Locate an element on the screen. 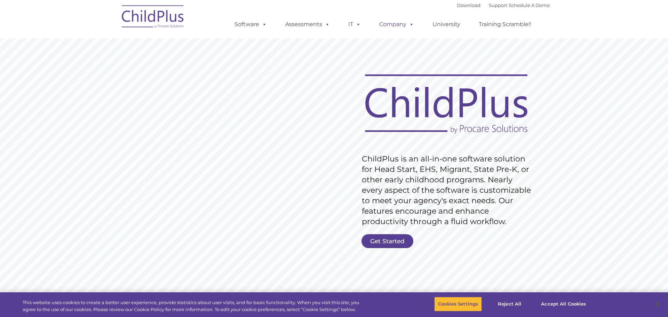 This screenshot has height=317, width=668. a: University is located at coordinates (446, 24).